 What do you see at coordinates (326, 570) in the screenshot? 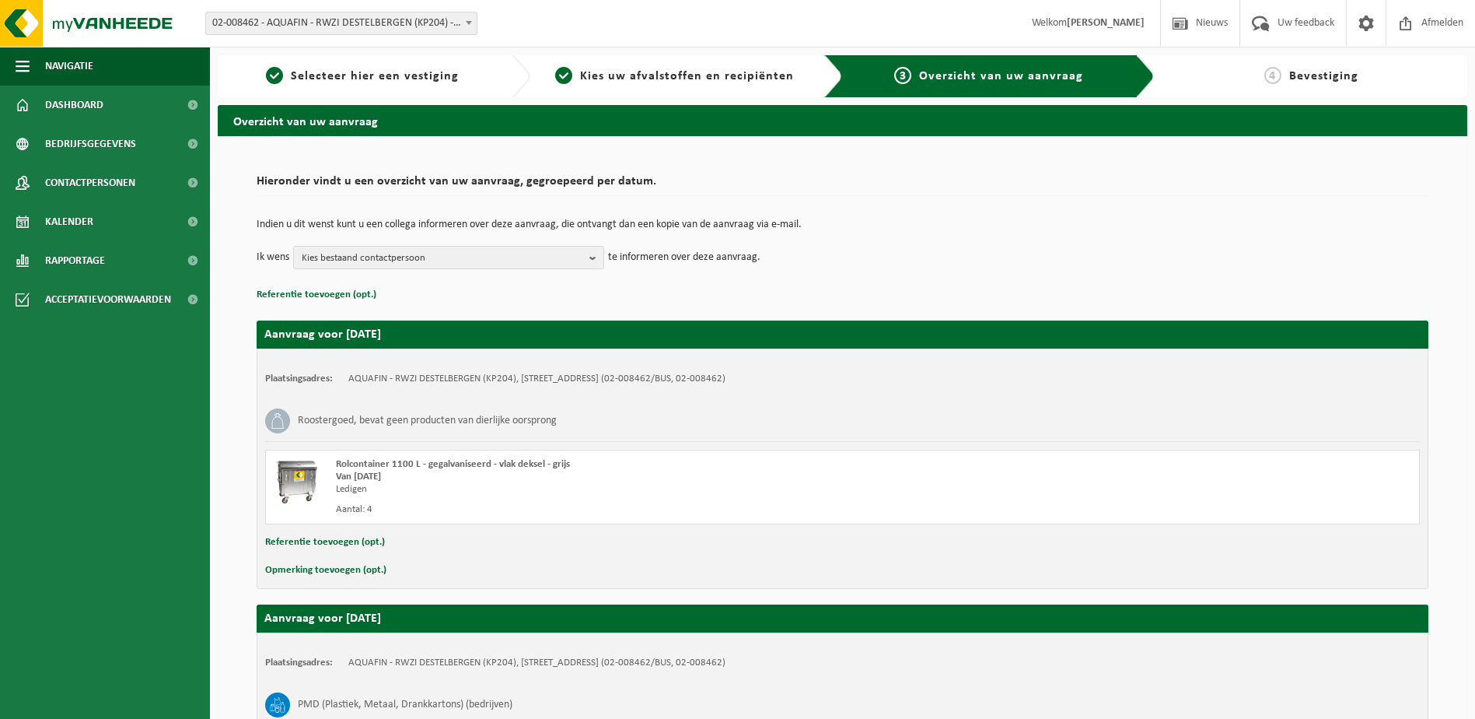
I see `button: Opmerking toevoegen (opt.)` at bounding box center [326, 570].